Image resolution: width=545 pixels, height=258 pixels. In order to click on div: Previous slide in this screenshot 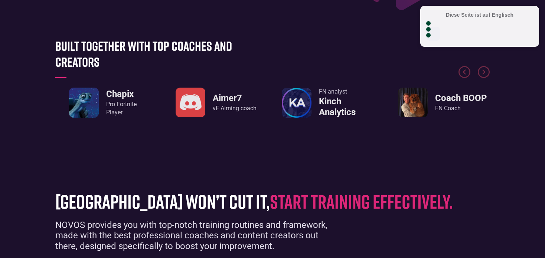, I will do `click(464, 75)`.